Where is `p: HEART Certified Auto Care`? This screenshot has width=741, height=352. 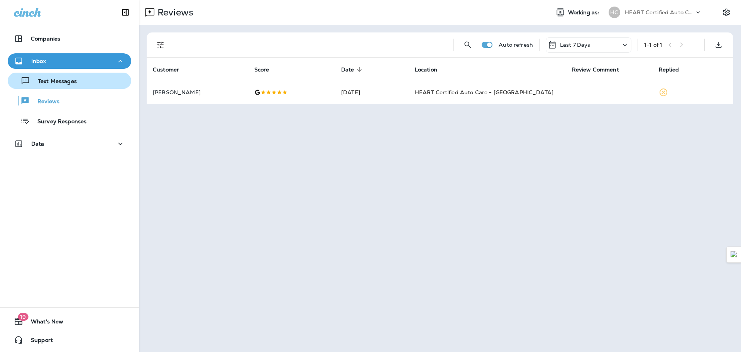 p: HEART Certified Auto Care is located at coordinates (660, 12).